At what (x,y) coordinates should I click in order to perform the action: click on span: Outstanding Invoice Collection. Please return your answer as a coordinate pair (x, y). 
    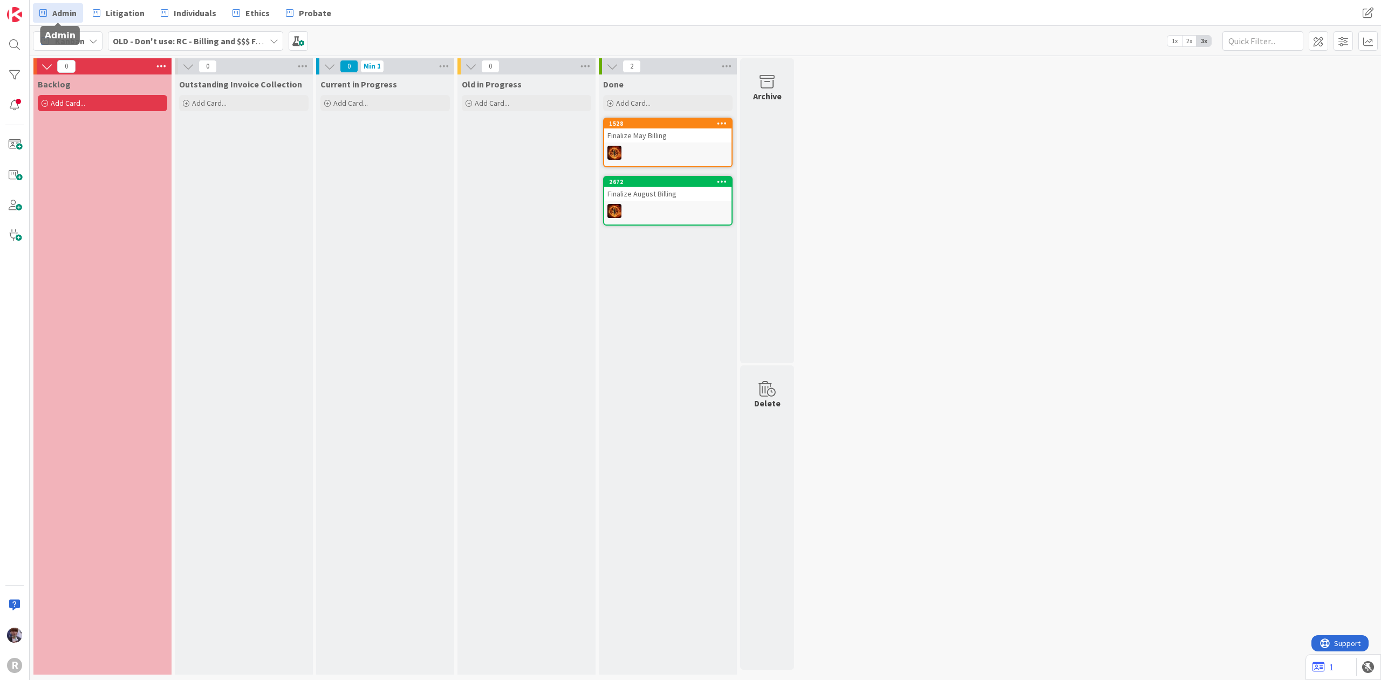
    Looking at the image, I should click on (241, 84).